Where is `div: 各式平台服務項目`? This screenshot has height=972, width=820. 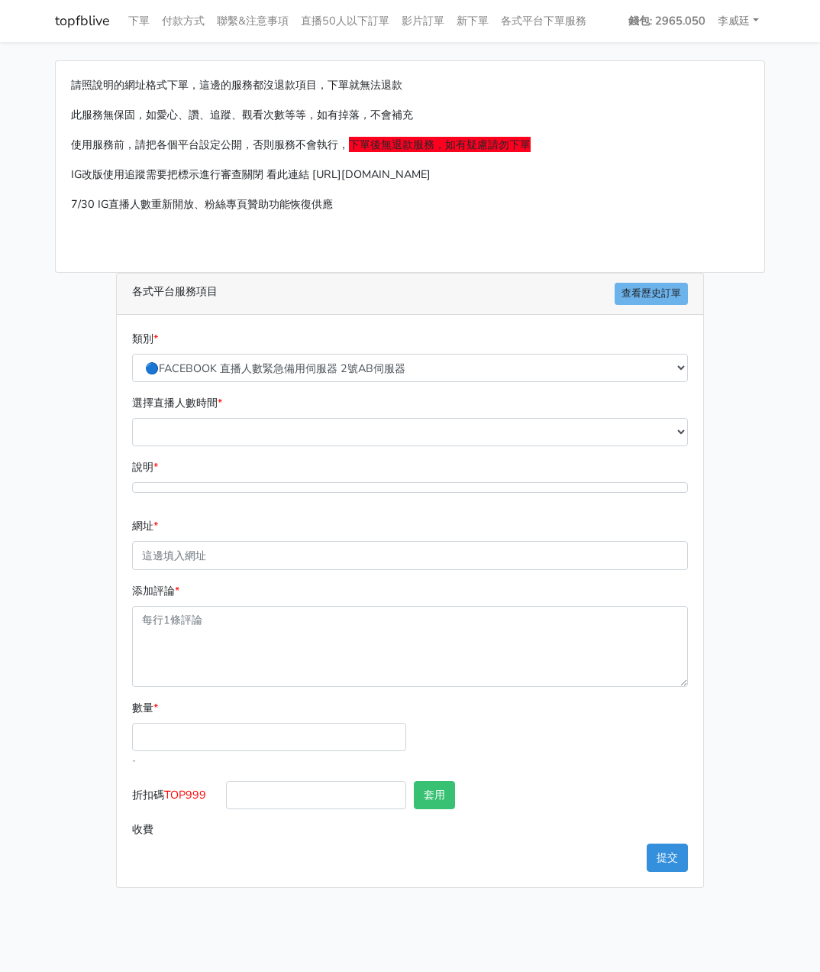
div: 各式平台服務項目 is located at coordinates (410, 294).